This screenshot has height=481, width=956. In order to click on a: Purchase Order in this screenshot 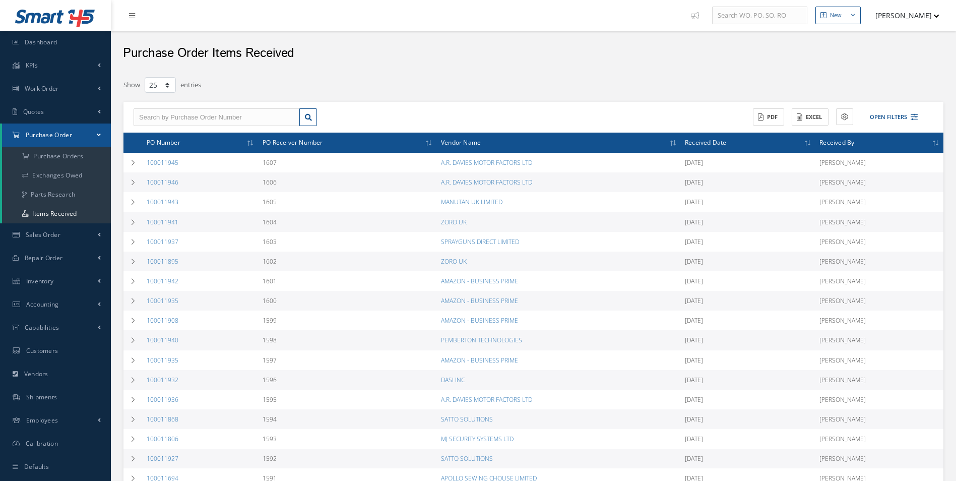, I will do `click(56, 135)`.